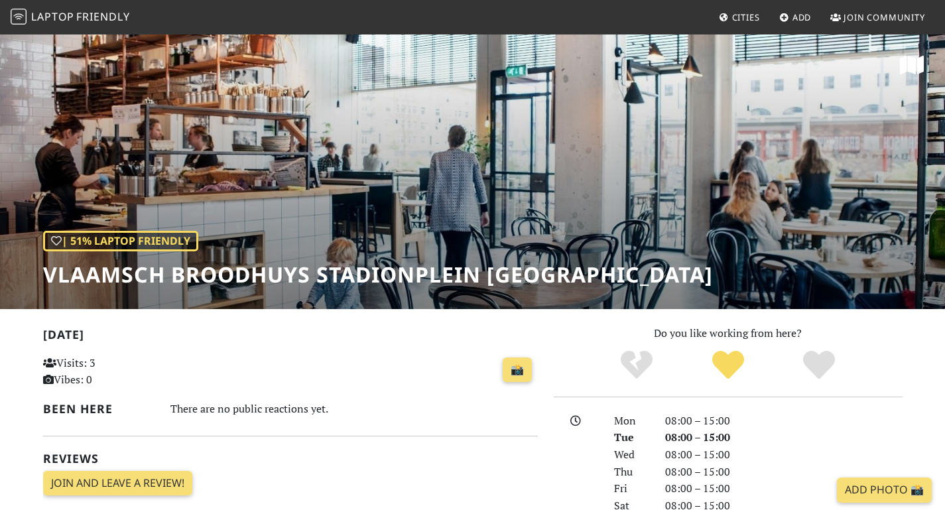 Image resolution: width=945 pixels, height=516 pixels. What do you see at coordinates (19, 17) in the screenshot?
I see `img: LaptopFriendly` at bounding box center [19, 17].